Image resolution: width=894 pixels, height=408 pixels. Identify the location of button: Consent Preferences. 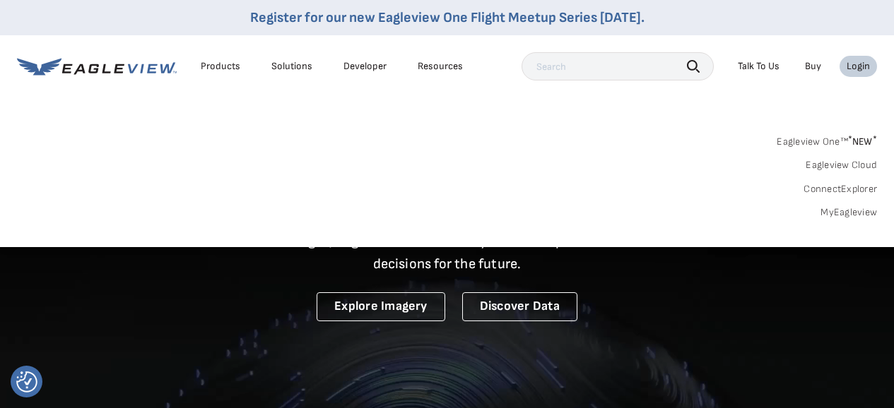
(27, 382).